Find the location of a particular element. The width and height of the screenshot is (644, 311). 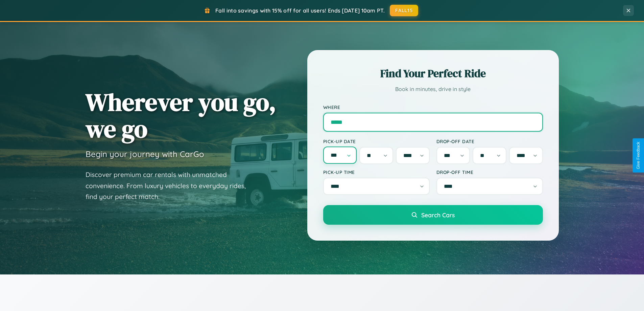

label: Pick-up Time is located at coordinates (376, 172).